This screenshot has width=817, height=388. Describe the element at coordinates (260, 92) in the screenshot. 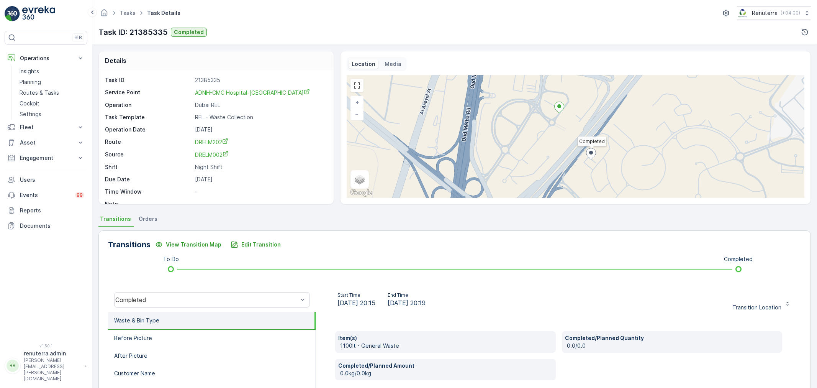

I see `a: ADNH-CMC Hospital-Jadaf` at that location.